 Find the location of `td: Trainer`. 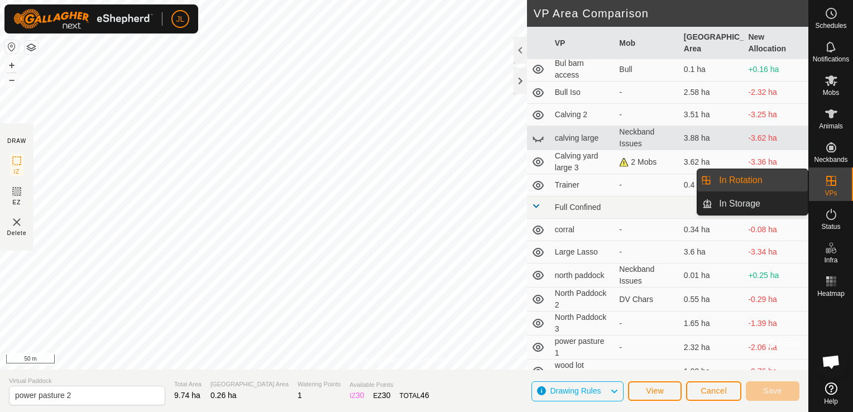

td: Trainer is located at coordinates (583, 185).